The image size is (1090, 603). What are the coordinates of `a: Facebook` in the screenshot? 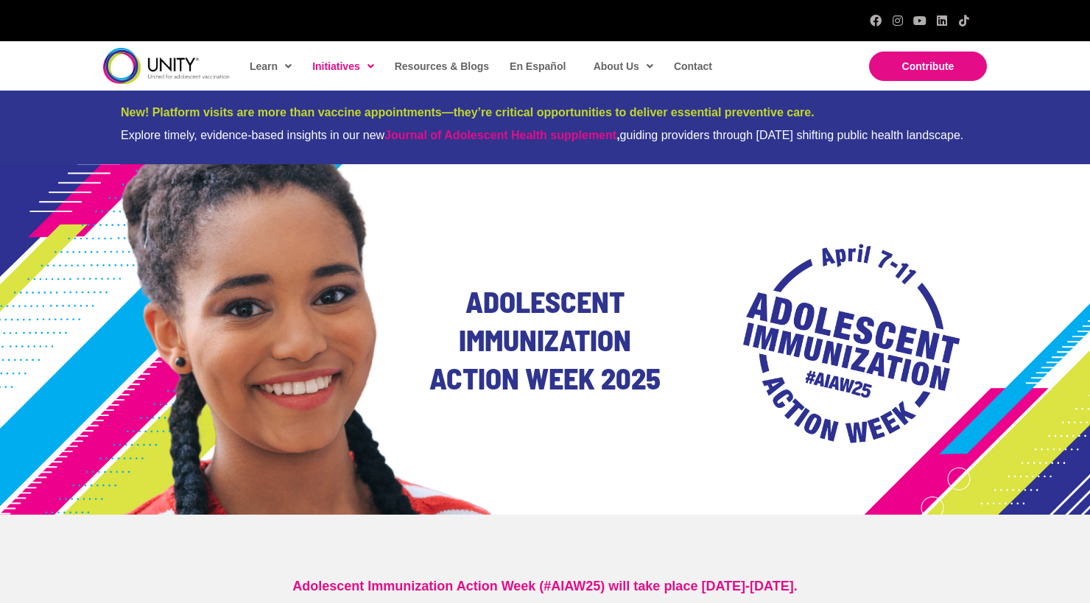 It's located at (875, 21).